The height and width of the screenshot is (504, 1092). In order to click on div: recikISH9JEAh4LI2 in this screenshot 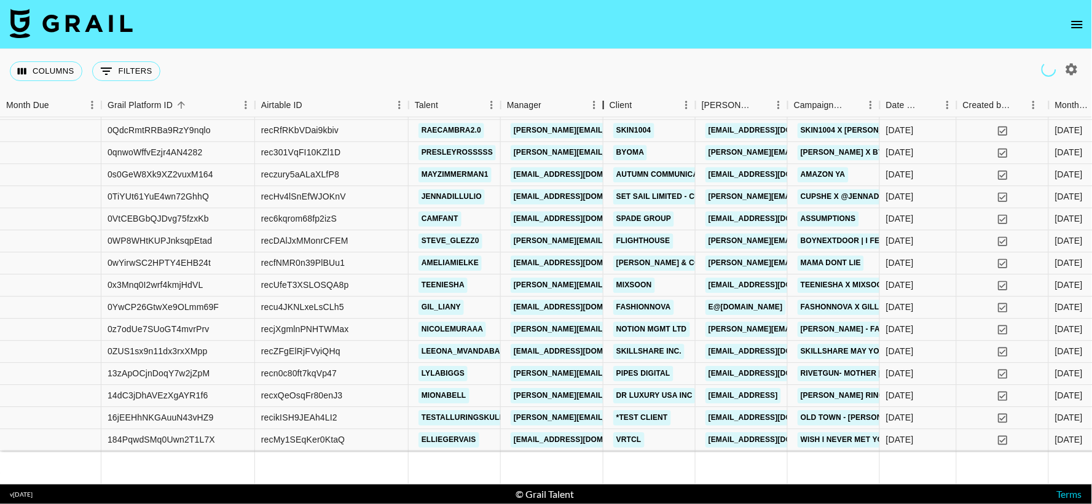, I will do `click(299, 418)`.